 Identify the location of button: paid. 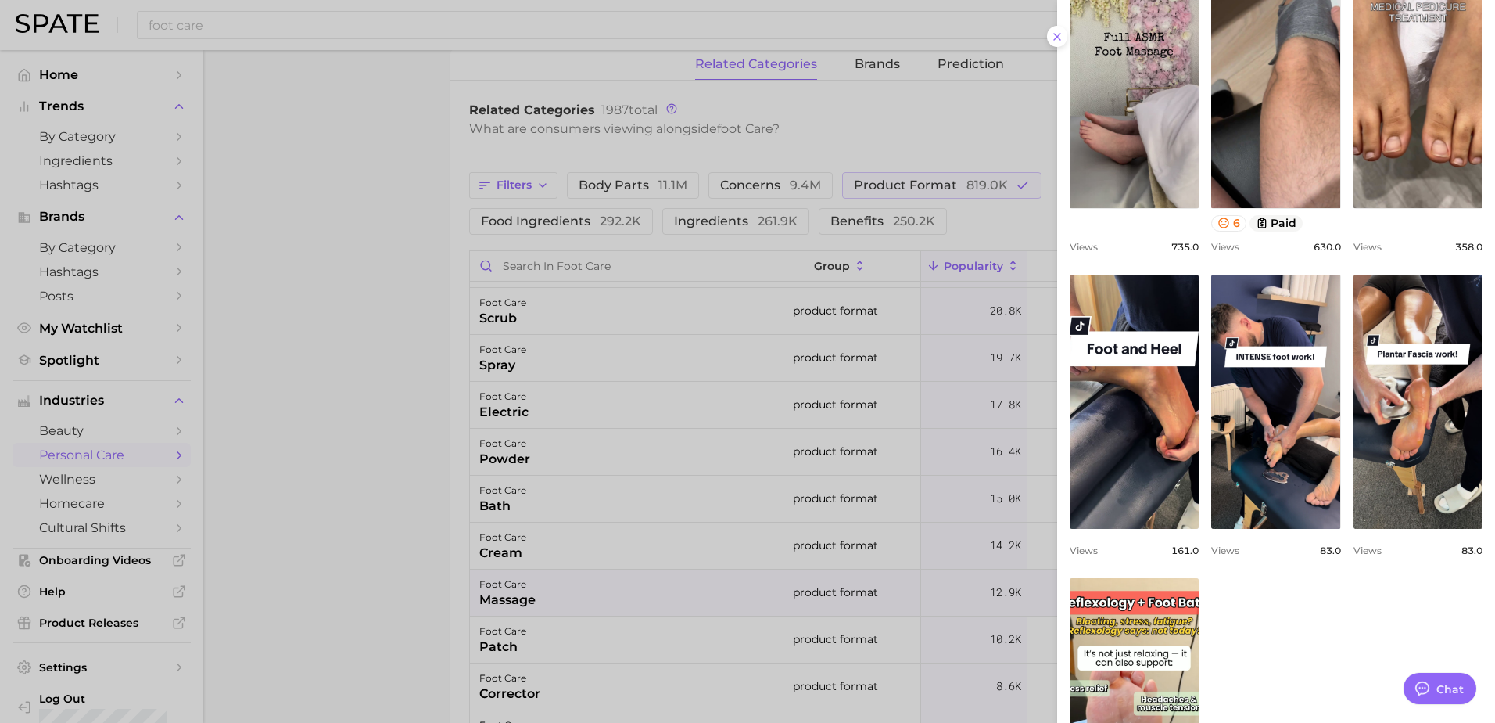
(1276, 223).